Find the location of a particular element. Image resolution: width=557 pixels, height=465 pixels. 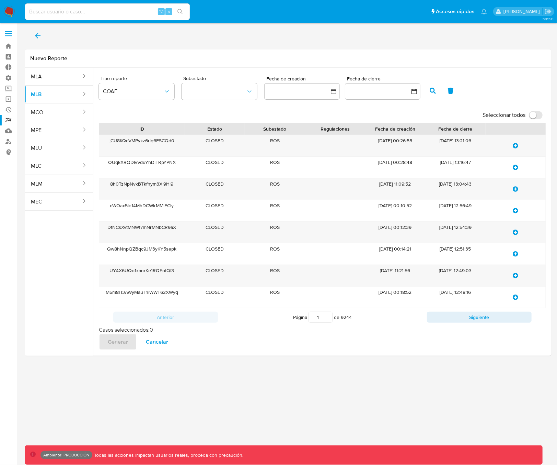

button: search-icon is located at coordinates (180, 12).